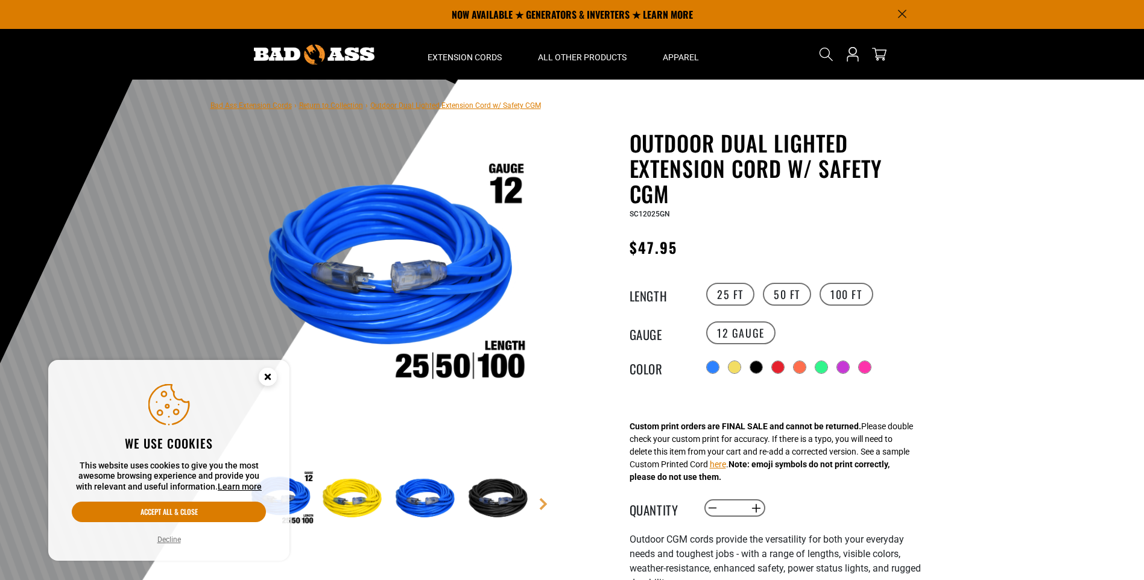  What do you see at coordinates (777, 168) in the screenshot?
I see `h1: Outdoor Dual Lighted Extension Cord w/ Safety CGM` at bounding box center [777, 168].